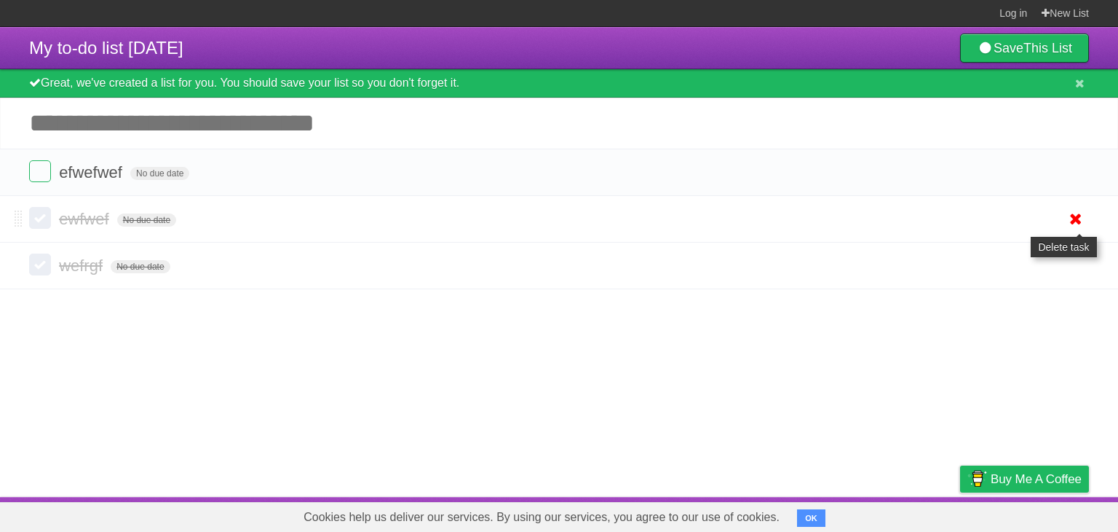  Describe the element at coordinates (1043, 514) in the screenshot. I see `a: Suggest a feature` at that location.